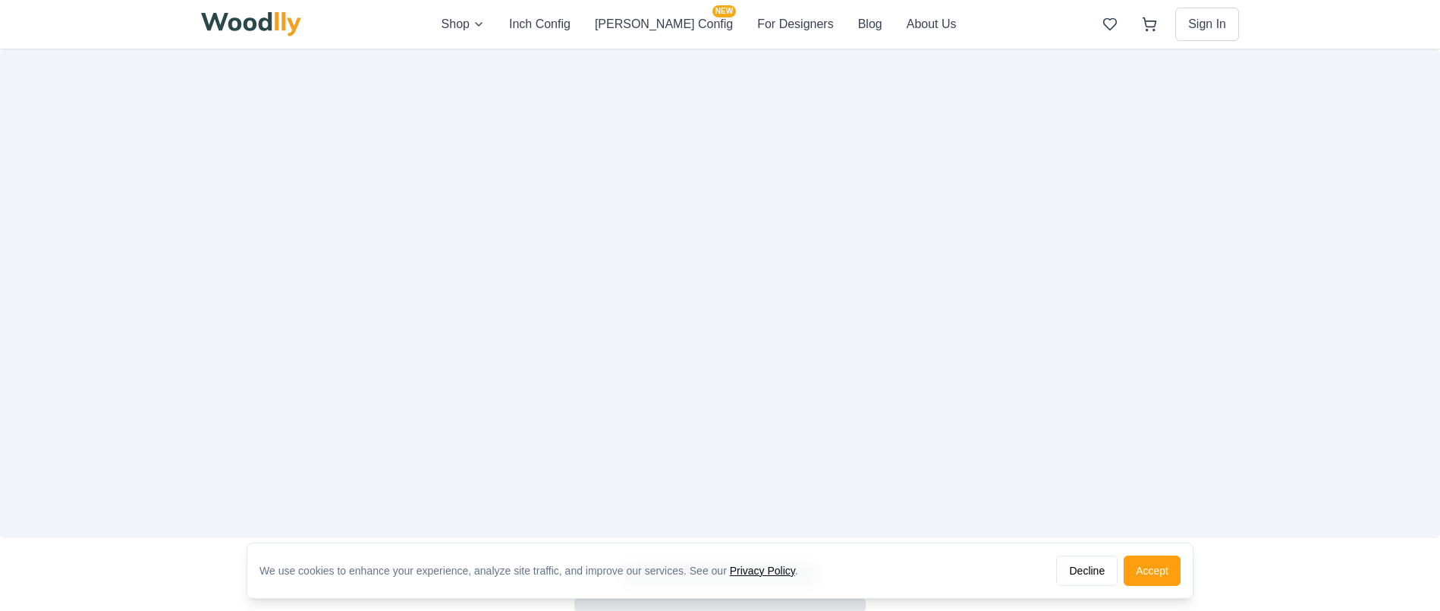  What do you see at coordinates (1152, 571) in the screenshot?
I see `button: Accept` at bounding box center [1152, 571].